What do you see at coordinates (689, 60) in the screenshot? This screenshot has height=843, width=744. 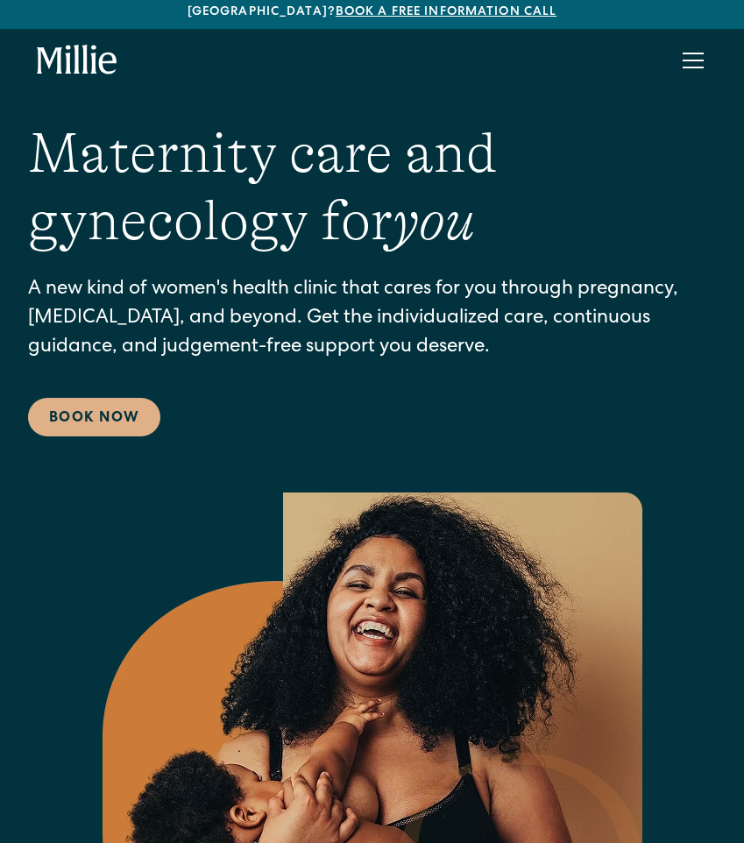 I see `div: menu` at bounding box center [689, 60].